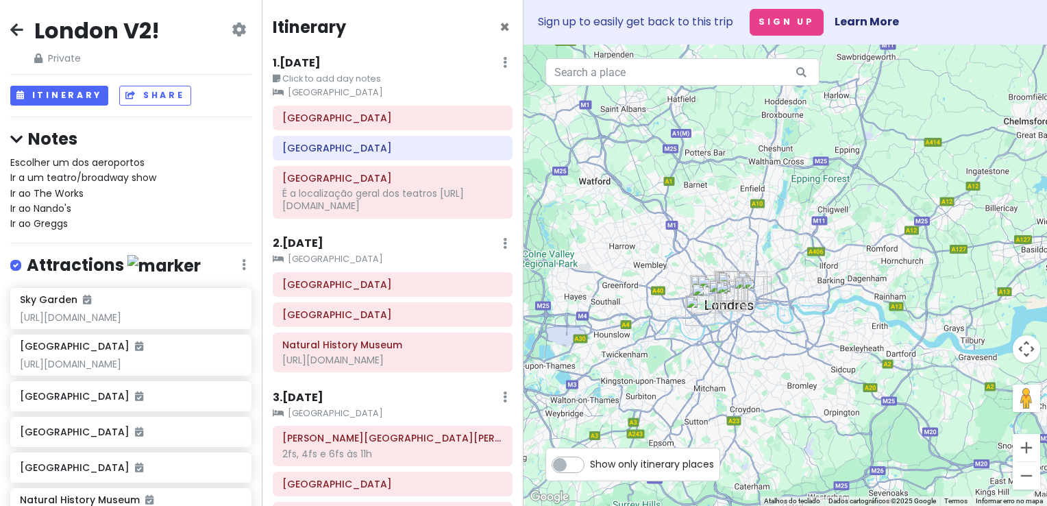 This screenshot has width=1047, height=506. What do you see at coordinates (393, 438) in the screenshot?
I see `h6: Palácio de Buckingham` at bounding box center [393, 438].